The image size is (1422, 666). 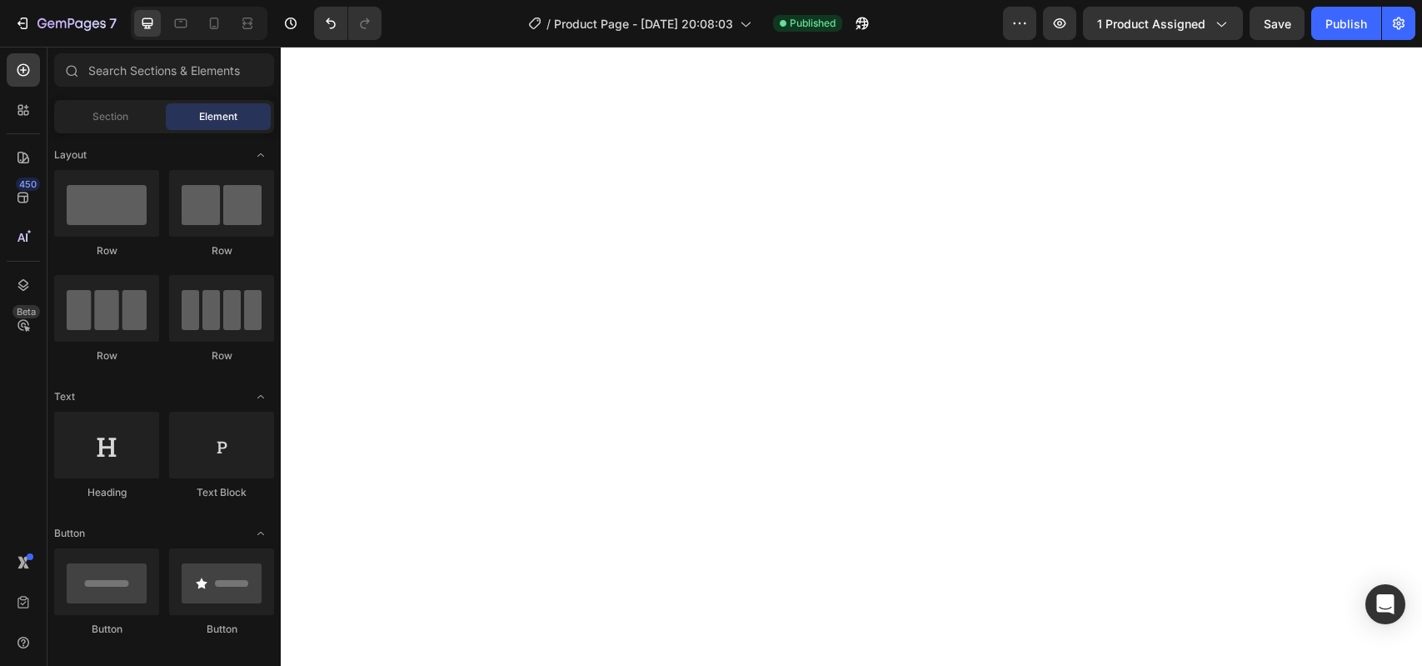 I want to click on span: Element, so click(x=218, y=117).